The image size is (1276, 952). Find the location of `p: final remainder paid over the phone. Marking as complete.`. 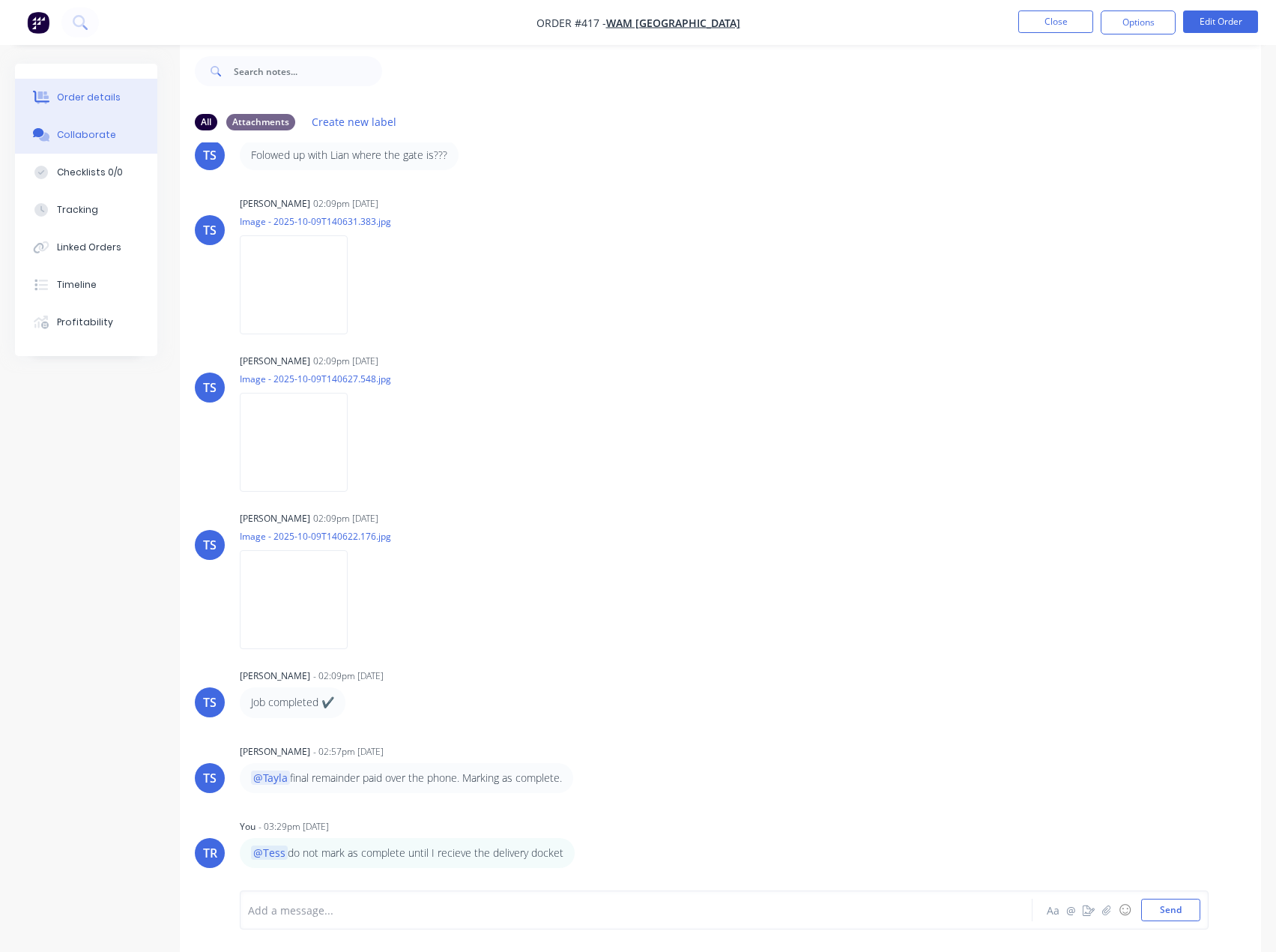

p: final remainder paid over the phone. Marking as complete. is located at coordinates (407, 778).